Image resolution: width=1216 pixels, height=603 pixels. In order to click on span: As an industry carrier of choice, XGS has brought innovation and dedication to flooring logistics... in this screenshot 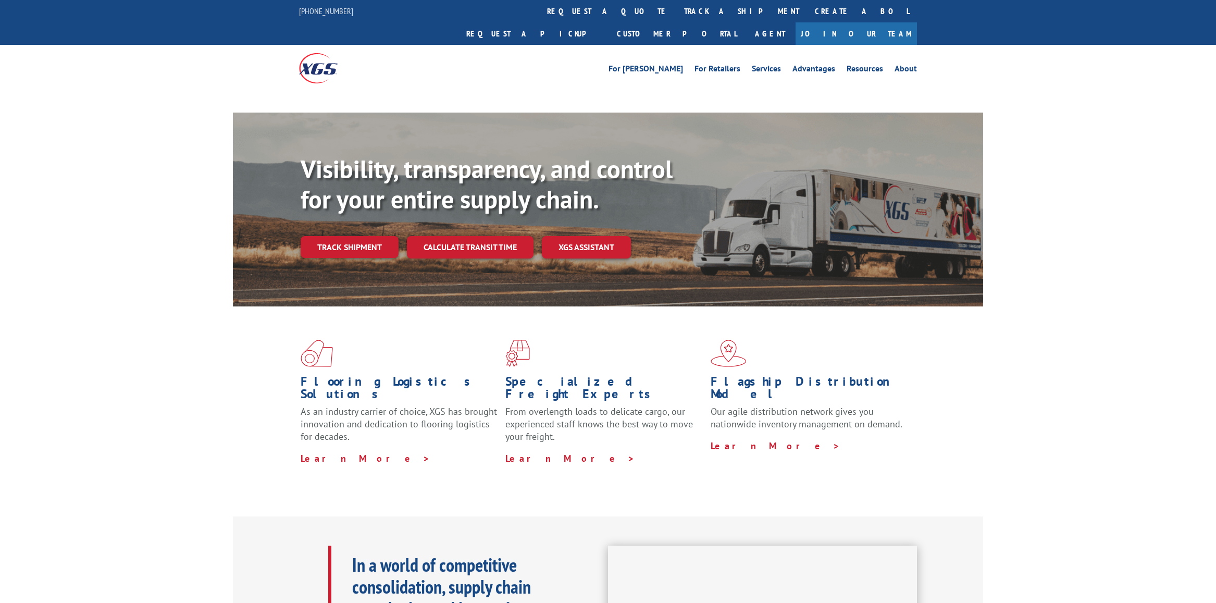, I will do `click(399, 424)`.